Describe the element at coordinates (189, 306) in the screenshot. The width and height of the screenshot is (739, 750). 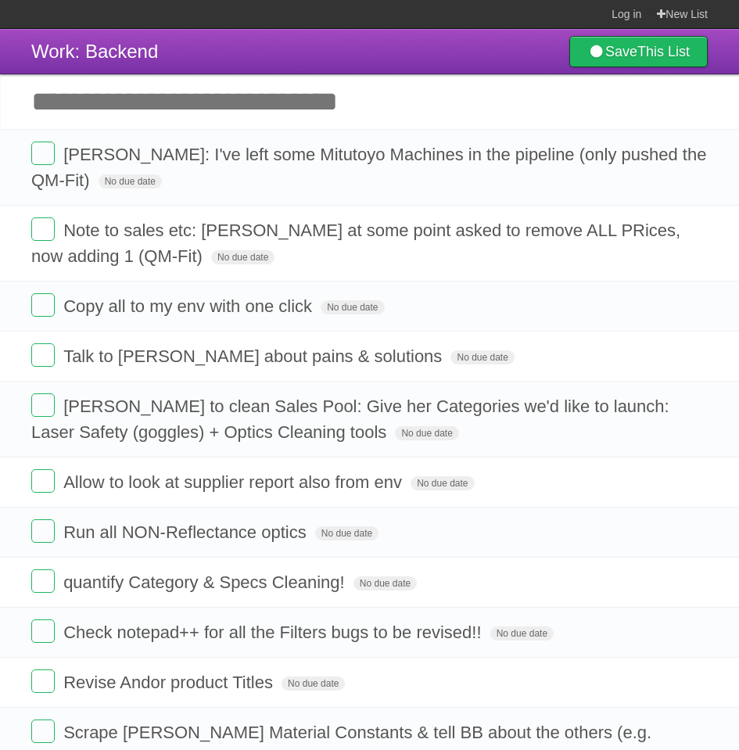
I see `span: Copy all to my env with one click` at that location.